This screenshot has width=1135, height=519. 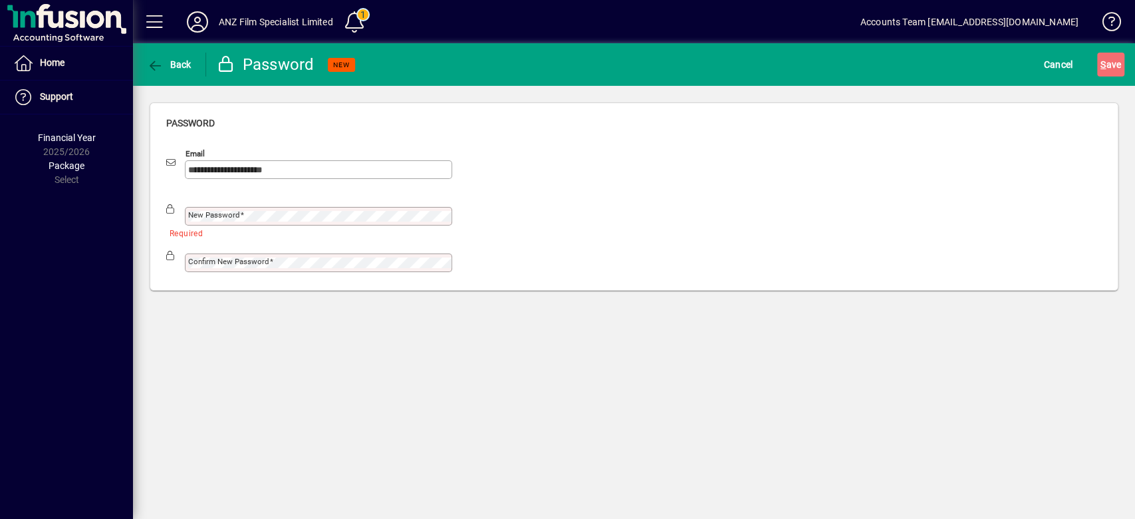 I want to click on button: Back, so click(x=169, y=64).